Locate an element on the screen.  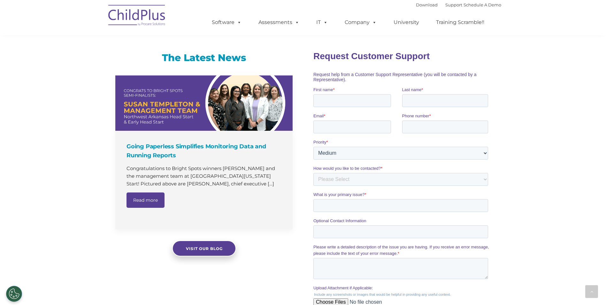
span: Phone number is located at coordinates (102, 71).